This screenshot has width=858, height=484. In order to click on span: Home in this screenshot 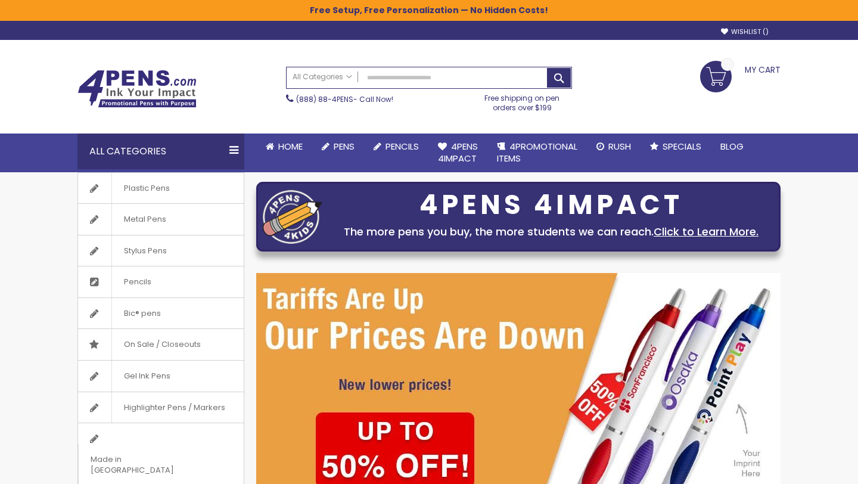, I will do `click(290, 146)`.